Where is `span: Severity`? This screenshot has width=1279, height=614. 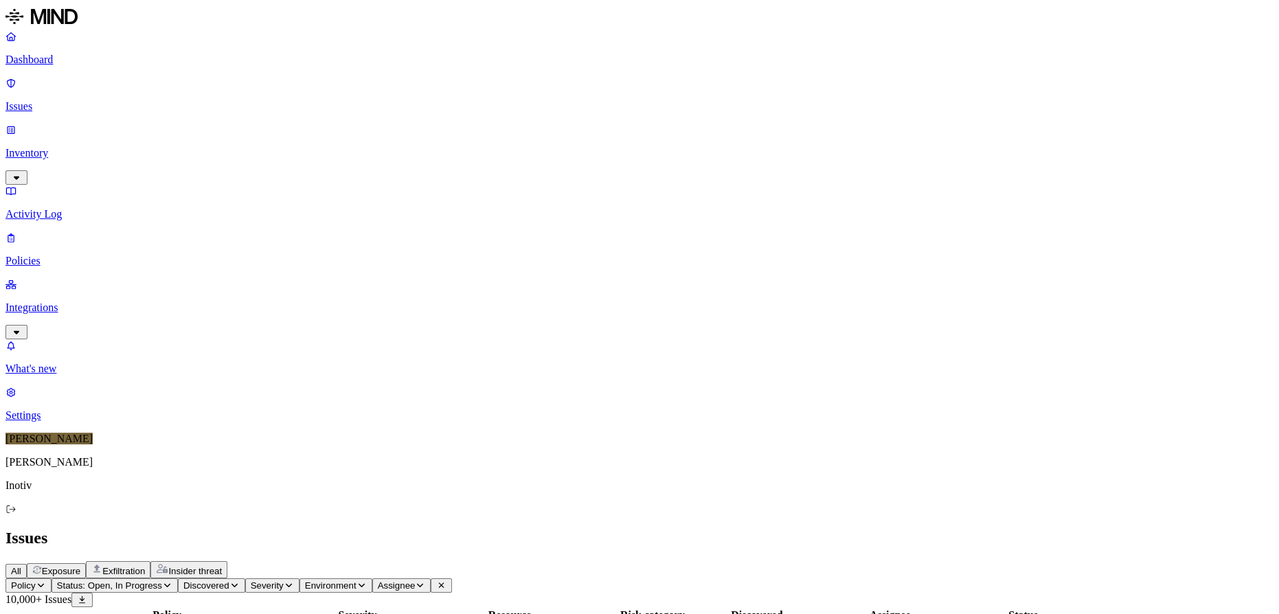
span: Severity is located at coordinates (267, 585).